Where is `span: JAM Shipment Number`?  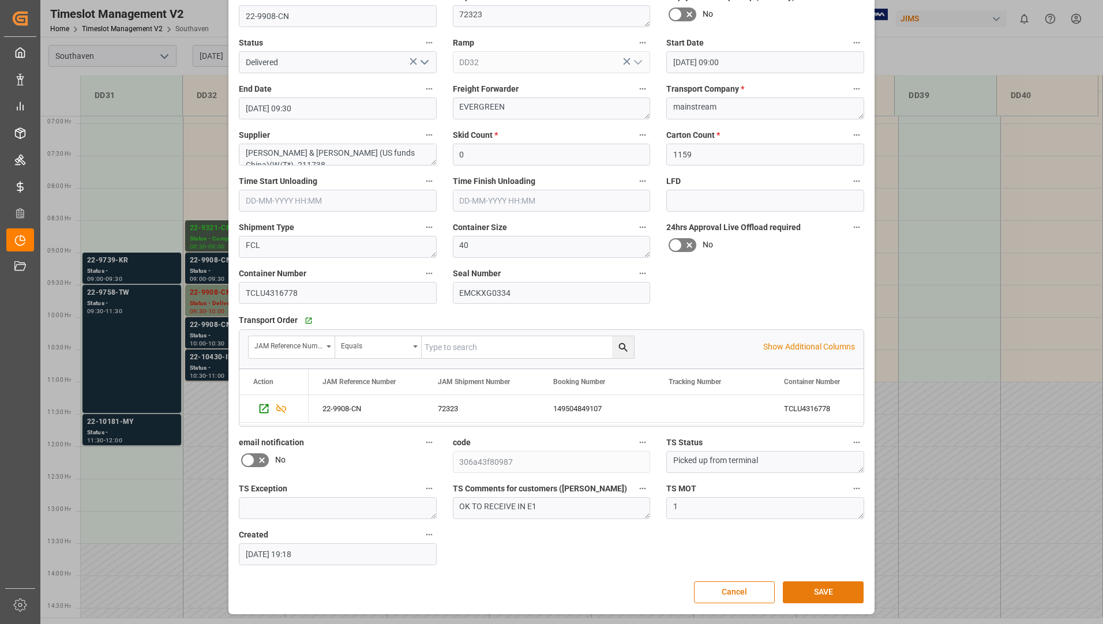
span: JAM Shipment Number is located at coordinates (473, 382).